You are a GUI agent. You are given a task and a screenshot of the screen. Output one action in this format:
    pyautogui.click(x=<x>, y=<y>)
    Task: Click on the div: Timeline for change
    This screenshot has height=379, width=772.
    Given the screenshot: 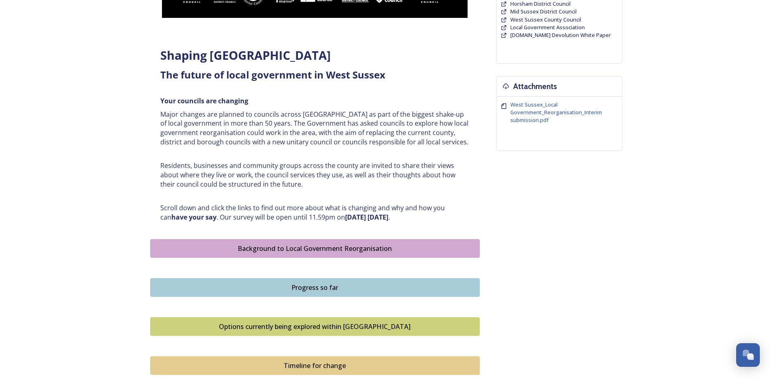 What is the action you would take?
    pyautogui.click(x=315, y=366)
    